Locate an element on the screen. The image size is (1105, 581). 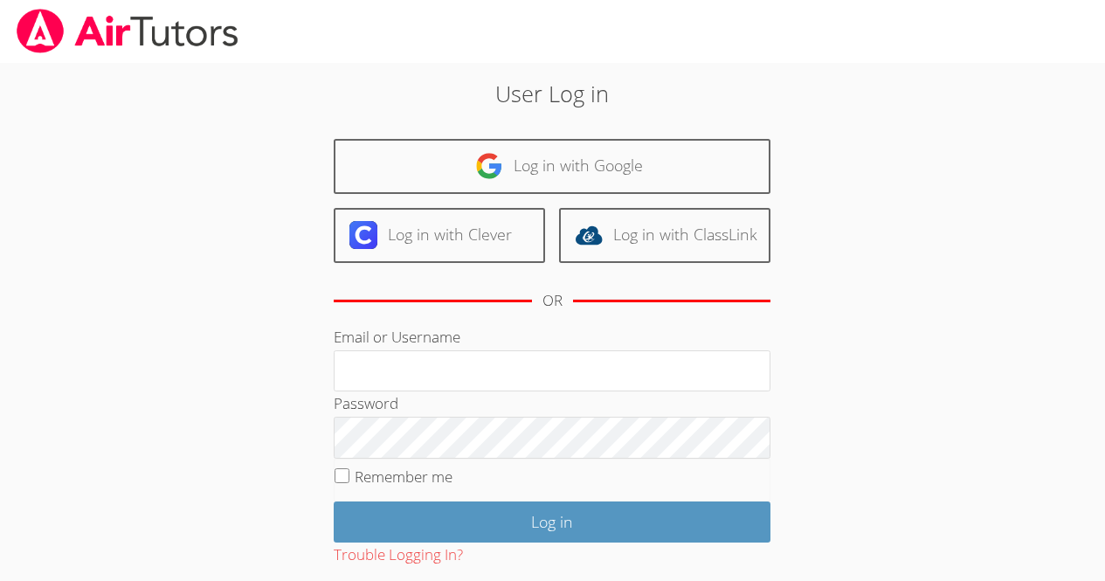
img: google-logo-50288ca7cdecda66e5e0955fdab243c47b7ad437acaf1139b6f446037453330a.svg is located at coordinates (489, 166).